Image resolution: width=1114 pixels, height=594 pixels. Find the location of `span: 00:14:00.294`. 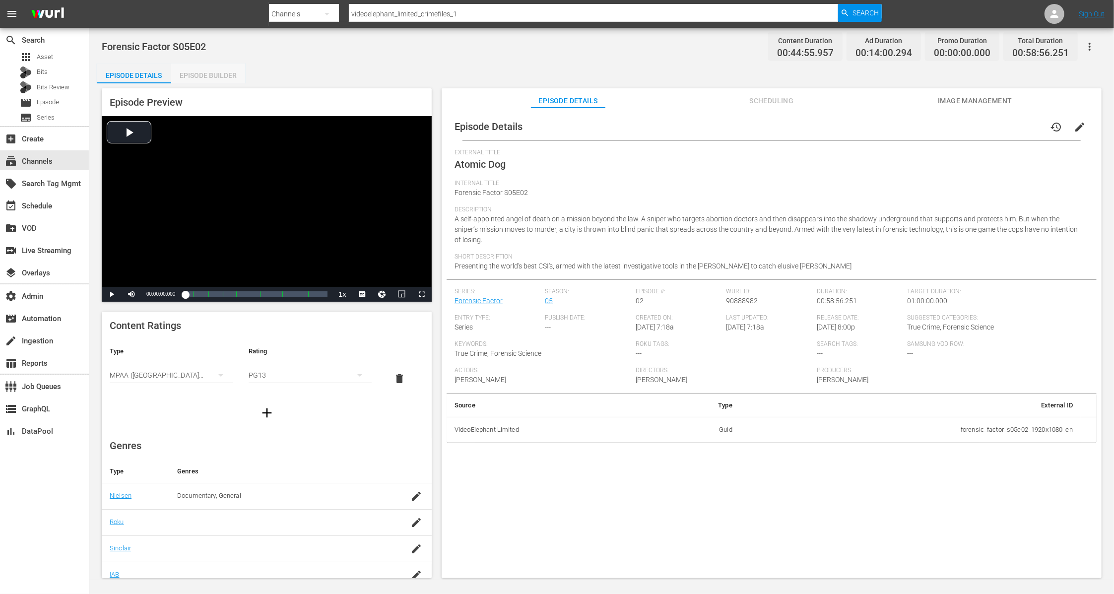

span: 00:14:00.294 is located at coordinates (884, 53).